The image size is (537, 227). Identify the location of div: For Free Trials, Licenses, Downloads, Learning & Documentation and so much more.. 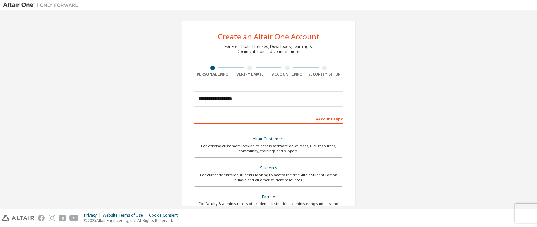
(269, 49).